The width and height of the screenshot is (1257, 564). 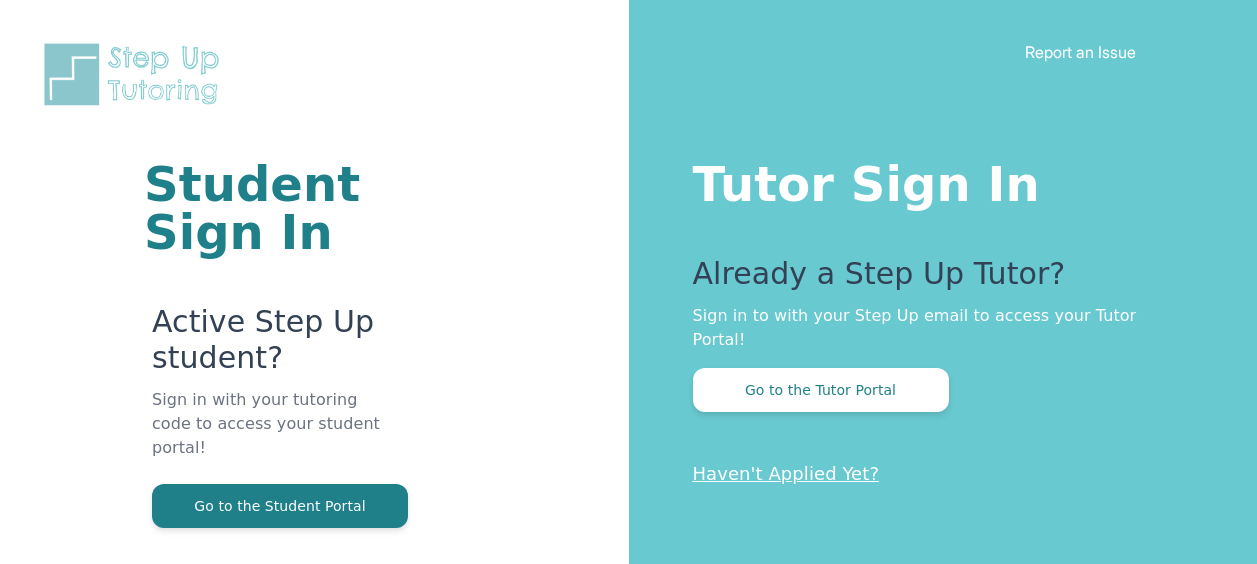 What do you see at coordinates (266, 208) in the screenshot?
I see `h1: Student Sign In` at bounding box center [266, 208].